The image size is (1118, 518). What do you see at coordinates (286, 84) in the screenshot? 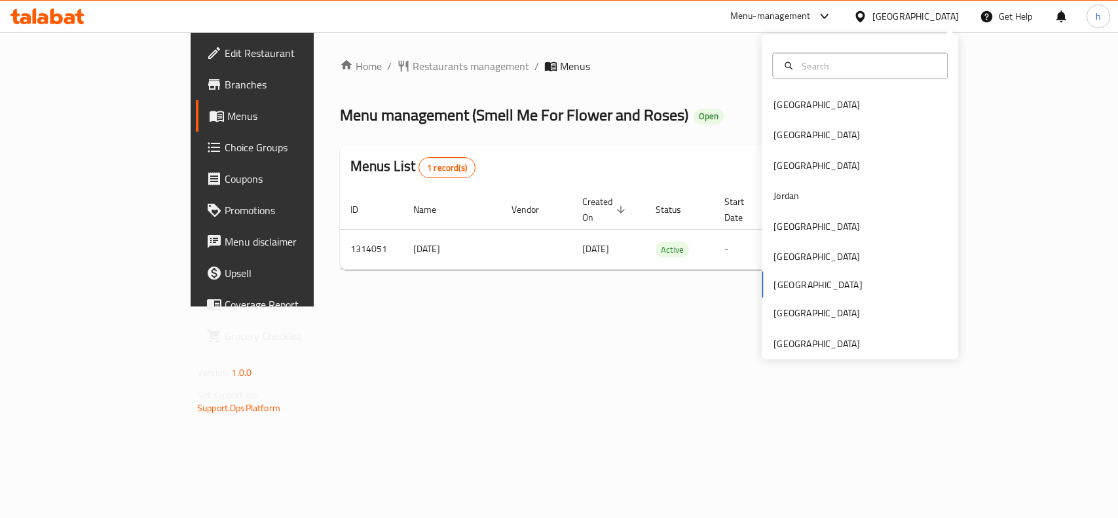
I see `a: Branches` at bounding box center [286, 84].